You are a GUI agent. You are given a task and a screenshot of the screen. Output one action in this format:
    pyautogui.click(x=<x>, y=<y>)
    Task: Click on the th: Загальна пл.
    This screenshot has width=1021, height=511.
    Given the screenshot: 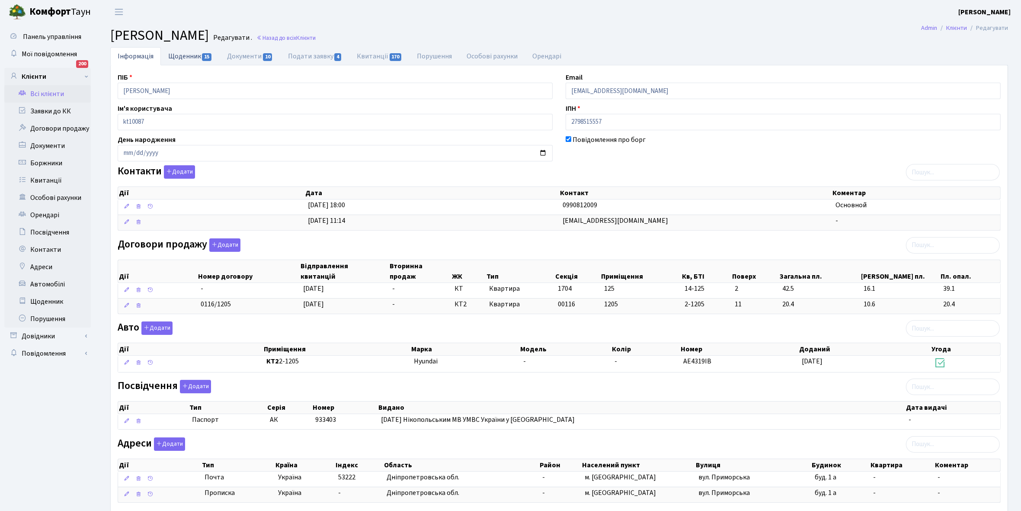 What is the action you would take?
    pyautogui.click(x=819, y=271)
    